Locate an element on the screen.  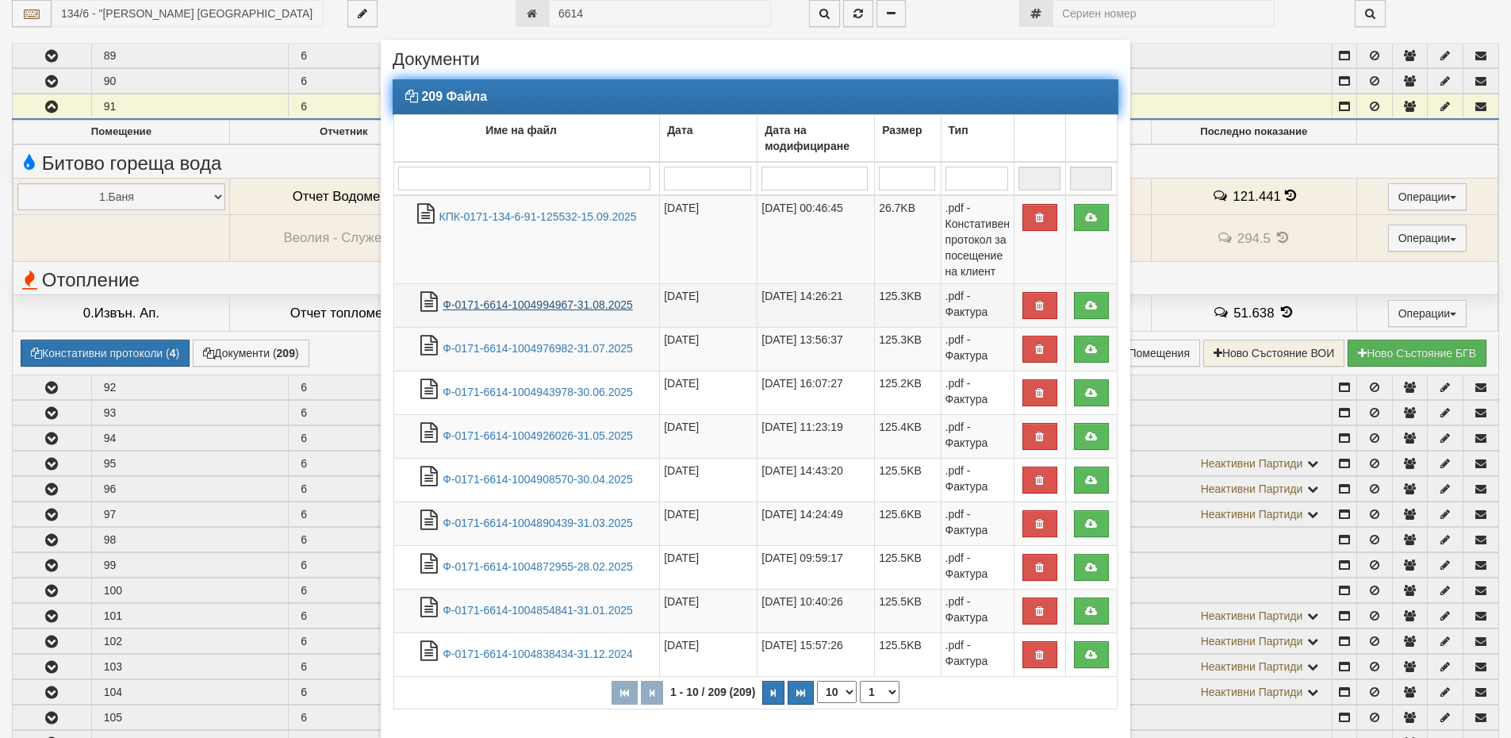
a: Ф-0171-6614-1004943978-30.06.2025 is located at coordinates (538, 392).